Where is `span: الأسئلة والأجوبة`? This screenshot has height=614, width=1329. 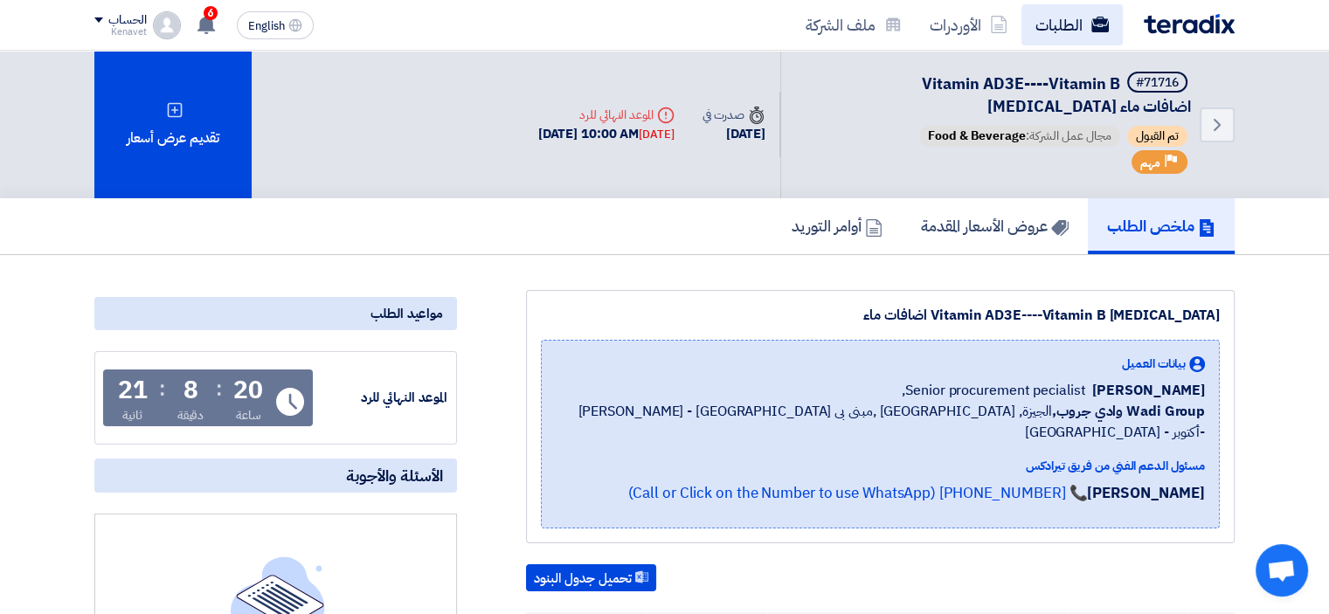 span: الأسئلة والأجوبة is located at coordinates (394, 475).